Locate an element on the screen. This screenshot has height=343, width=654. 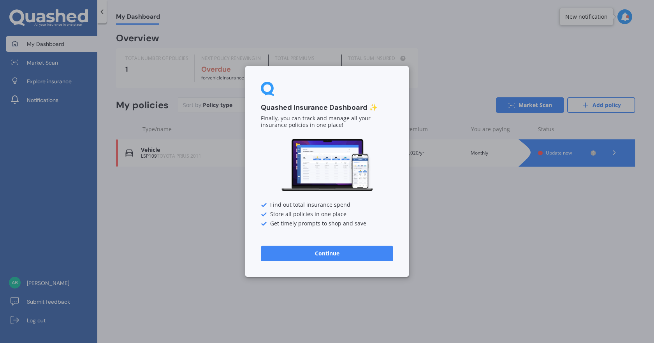
h3: Quashed Insurance Dashboard ✨ is located at coordinates (327, 107).